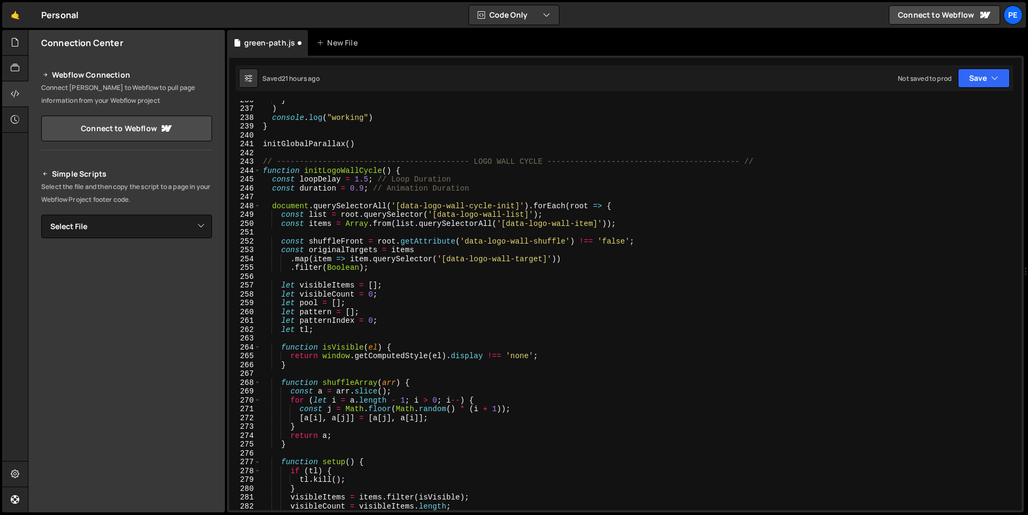 The width and height of the screenshot is (1028, 515). Describe the element at coordinates (269, 43) in the screenshot. I see `div: green-path.js` at that location.